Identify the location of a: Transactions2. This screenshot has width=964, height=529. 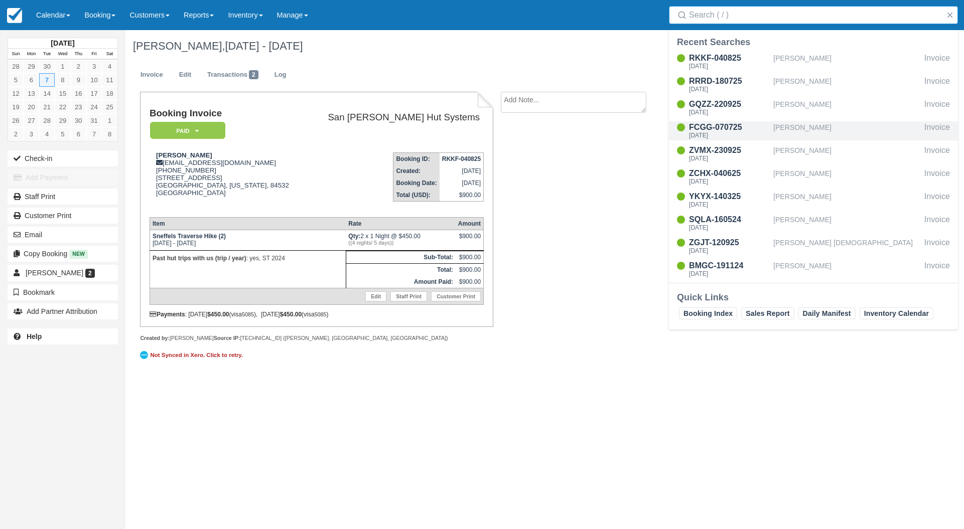
(233, 75).